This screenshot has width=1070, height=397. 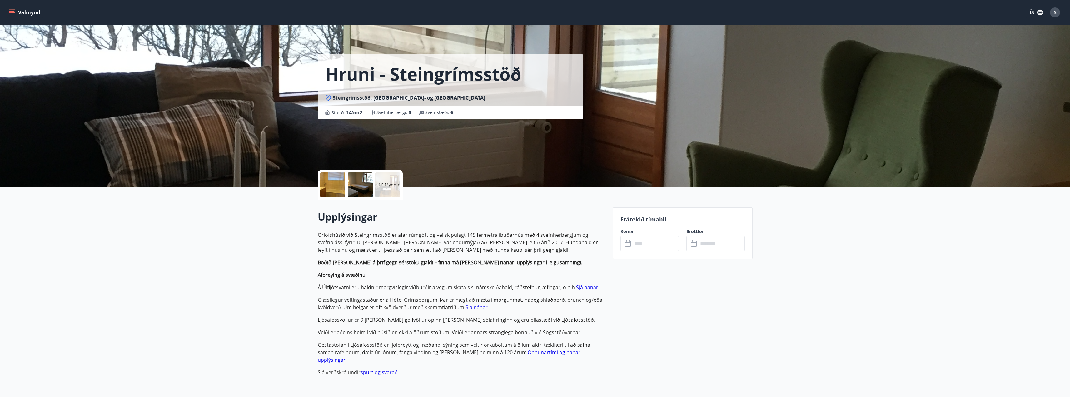 I want to click on button: ÍS, so click(x=1036, y=12).